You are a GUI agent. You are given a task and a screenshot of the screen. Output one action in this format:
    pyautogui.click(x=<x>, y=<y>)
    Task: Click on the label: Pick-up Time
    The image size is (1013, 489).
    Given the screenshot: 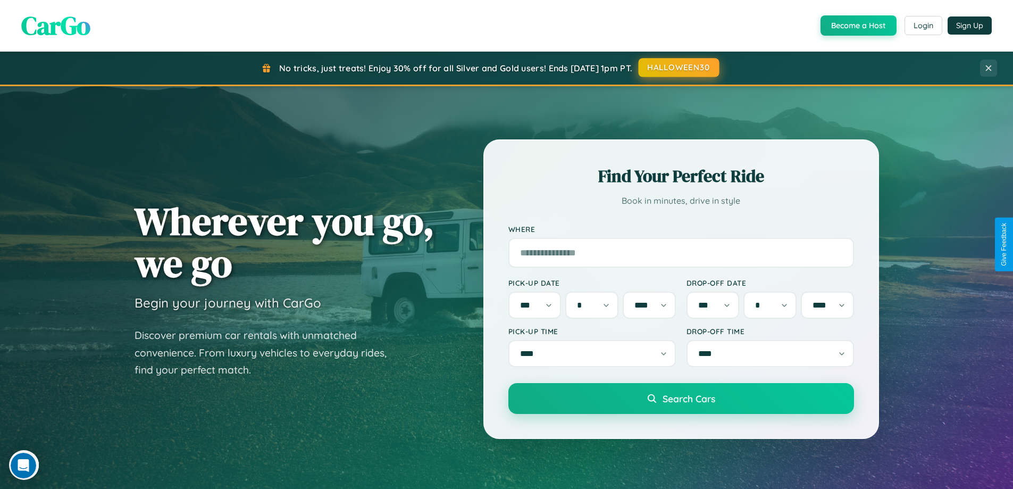 What is the action you would take?
    pyautogui.click(x=592, y=331)
    